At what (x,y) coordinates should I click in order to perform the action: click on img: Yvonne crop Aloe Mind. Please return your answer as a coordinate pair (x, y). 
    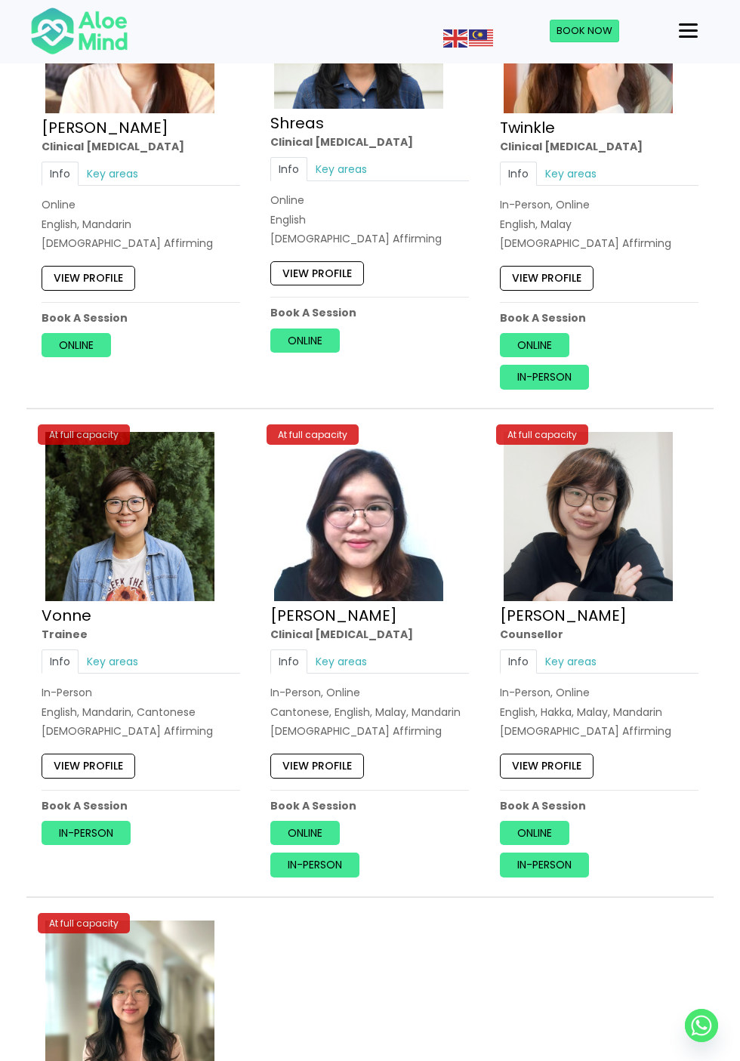
    Looking at the image, I should click on (588, 516).